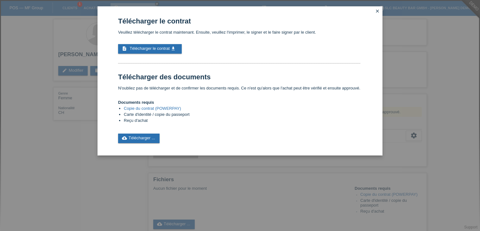  I want to click on h1: Télécharger des documents, so click(239, 77).